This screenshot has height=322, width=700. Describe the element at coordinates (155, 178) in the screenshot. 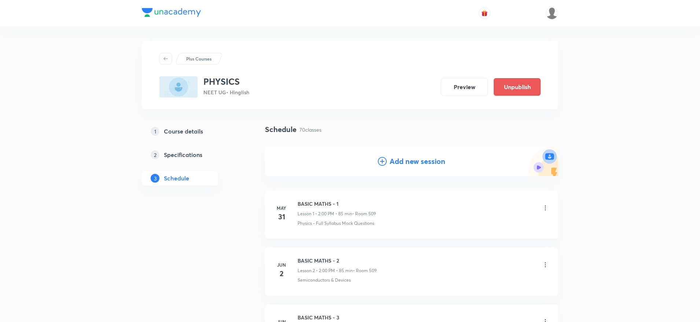

I see `p: 3` at that location.